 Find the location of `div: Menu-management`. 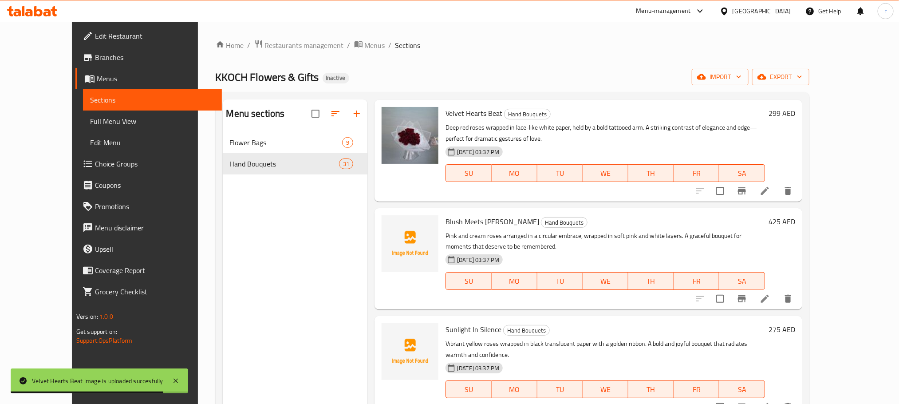

div: Menu-management is located at coordinates (664, 11).